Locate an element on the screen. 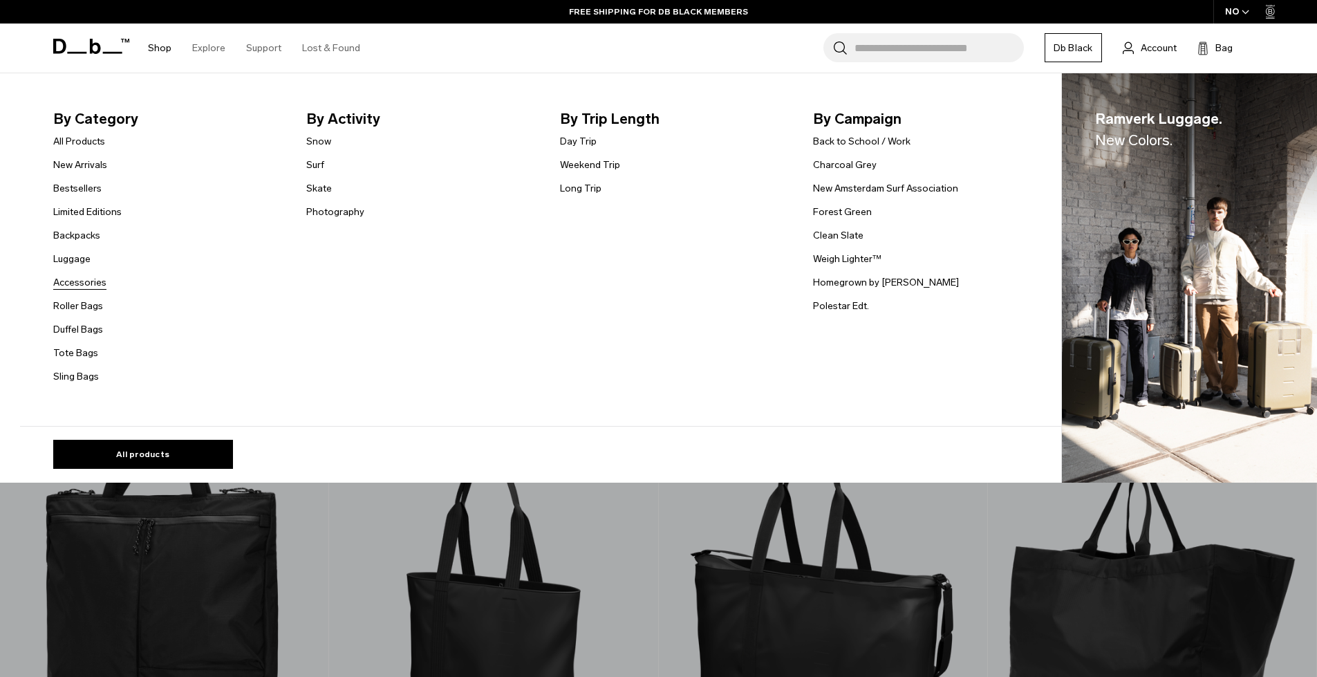 The image size is (1317, 677). a: Photography is located at coordinates (335, 212).